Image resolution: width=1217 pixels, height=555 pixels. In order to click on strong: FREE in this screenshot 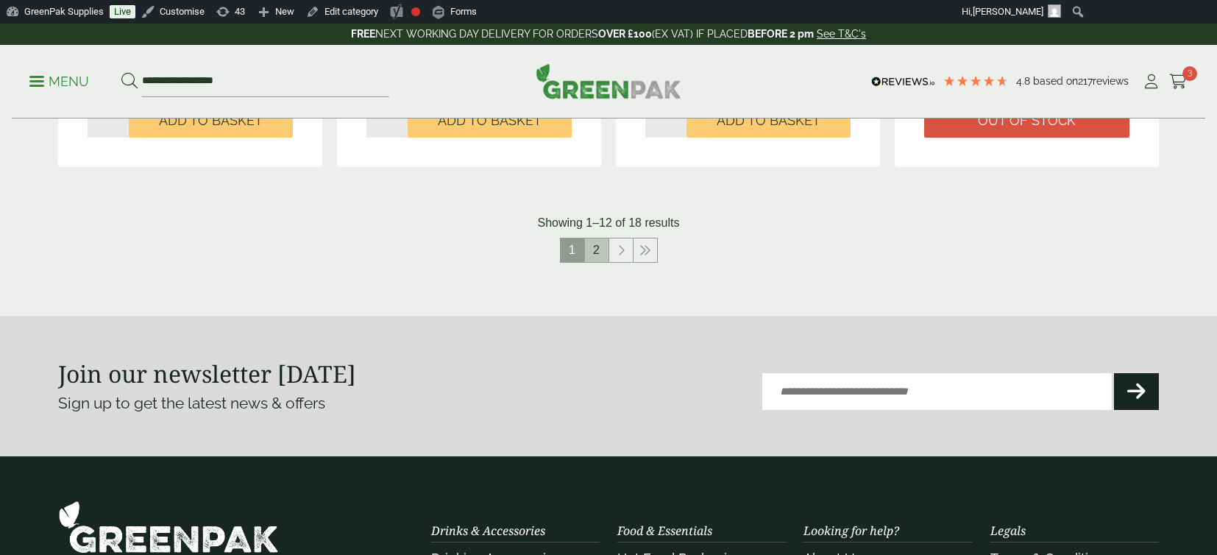, I will do `click(363, 34)`.